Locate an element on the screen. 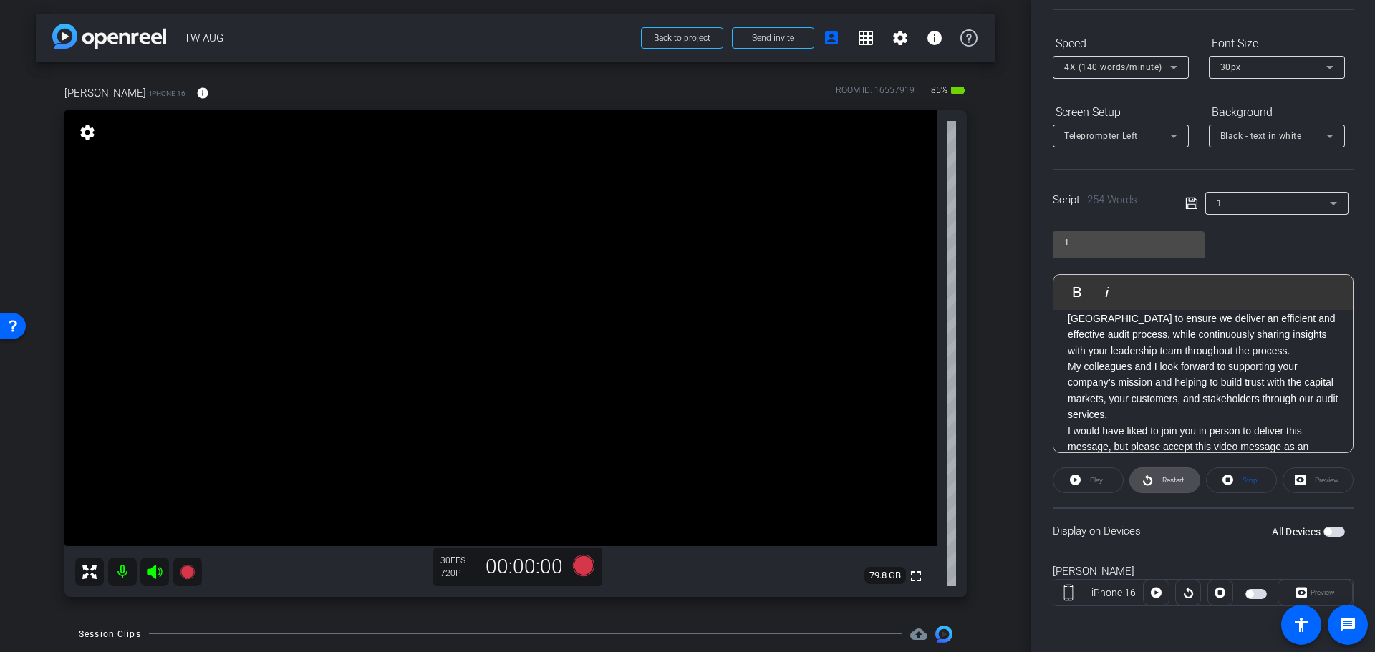  label: All Devices is located at coordinates (1298, 532).